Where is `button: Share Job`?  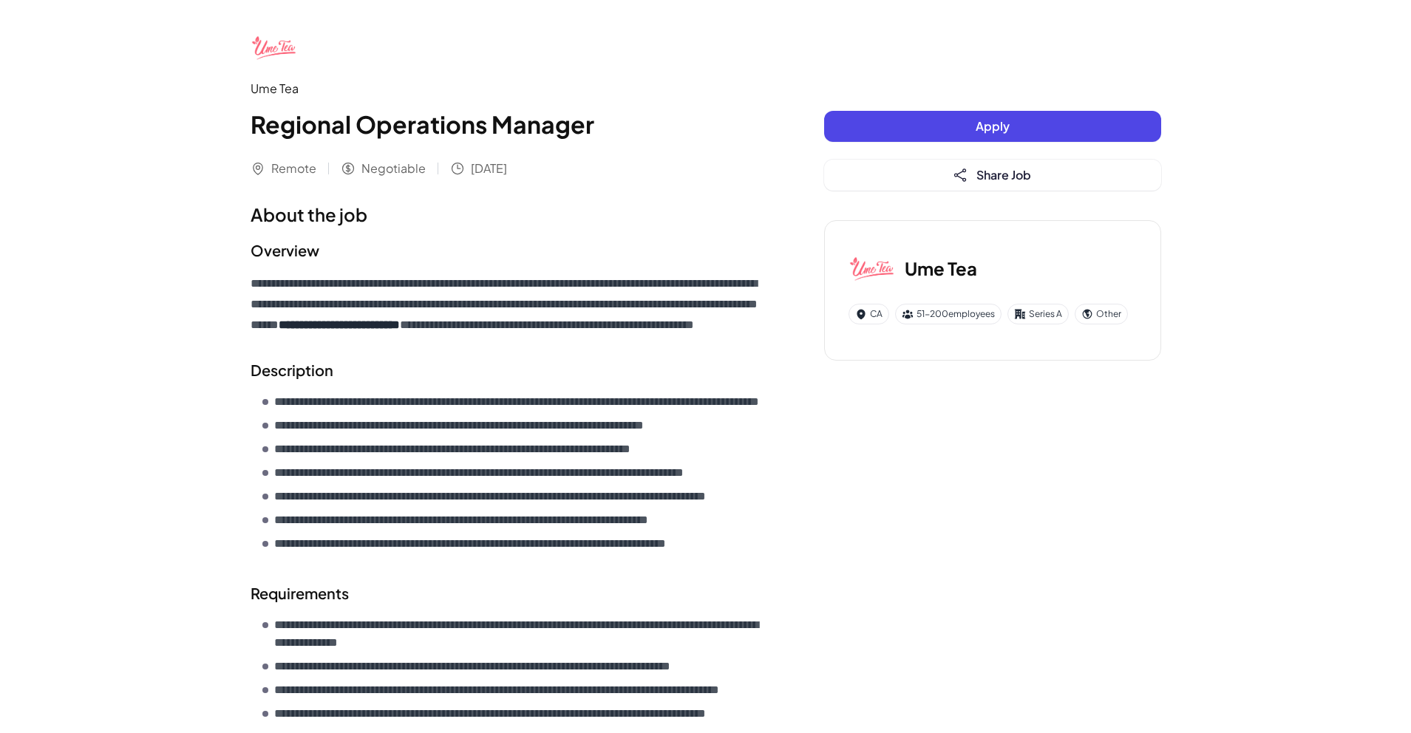 button: Share Job is located at coordinates (992, 175).